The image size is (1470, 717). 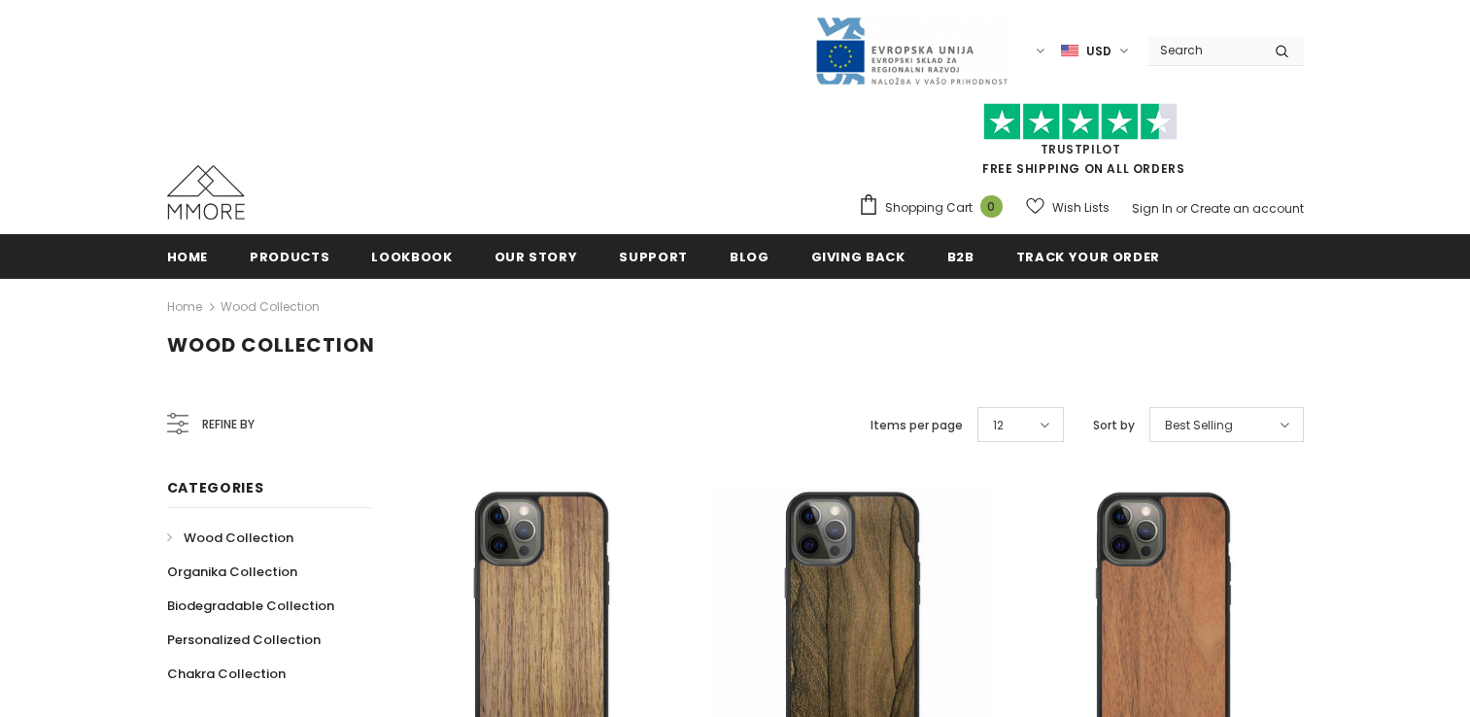 I want to click on span: Track your order, so click(x=1088, y=256).